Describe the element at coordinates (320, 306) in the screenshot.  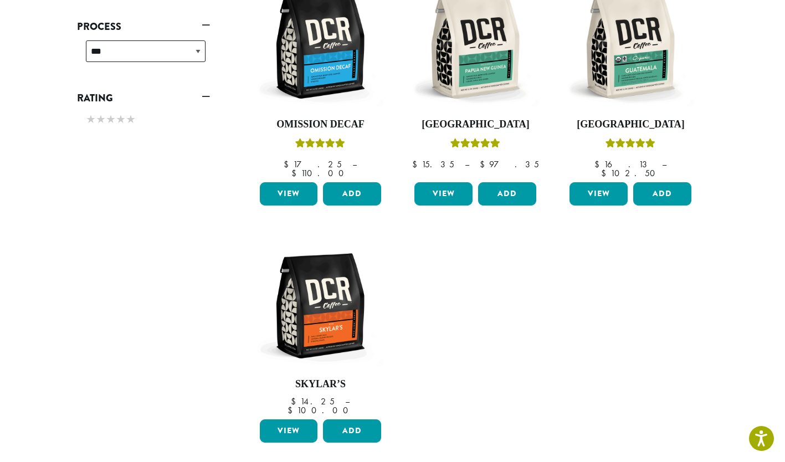
I see `img: DCR-12oz-Skylars-Stock-scaled.png` at that location.